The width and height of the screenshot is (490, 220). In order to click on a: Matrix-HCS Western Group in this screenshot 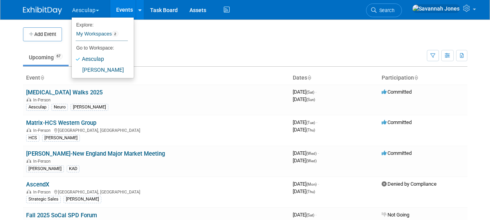, I will do `click(61, 123)`.